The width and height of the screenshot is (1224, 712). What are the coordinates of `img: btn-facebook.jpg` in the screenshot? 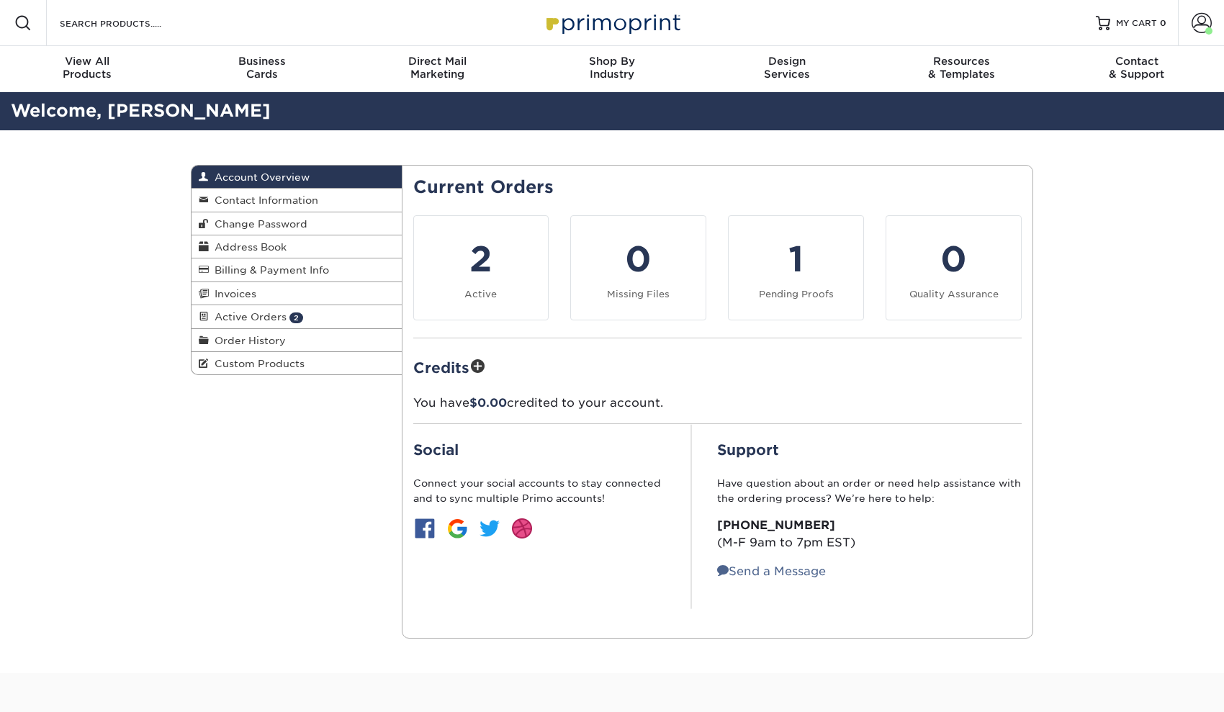 It's located at (425, 529).